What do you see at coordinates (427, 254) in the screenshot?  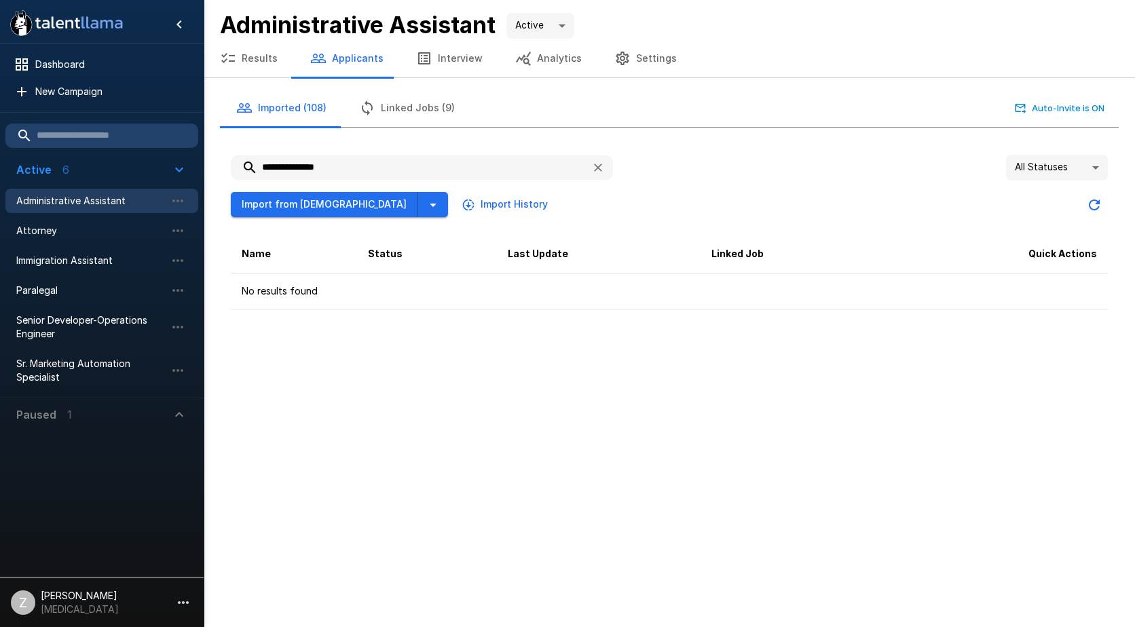 I see `th: Status` at bounding box center [427, 254].